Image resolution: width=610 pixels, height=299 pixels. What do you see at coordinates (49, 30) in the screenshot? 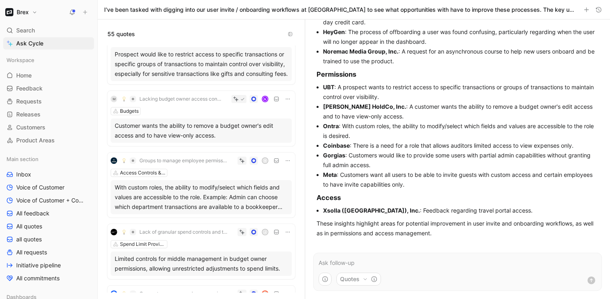
I see `div: Search` at bounding box center [49, 30].